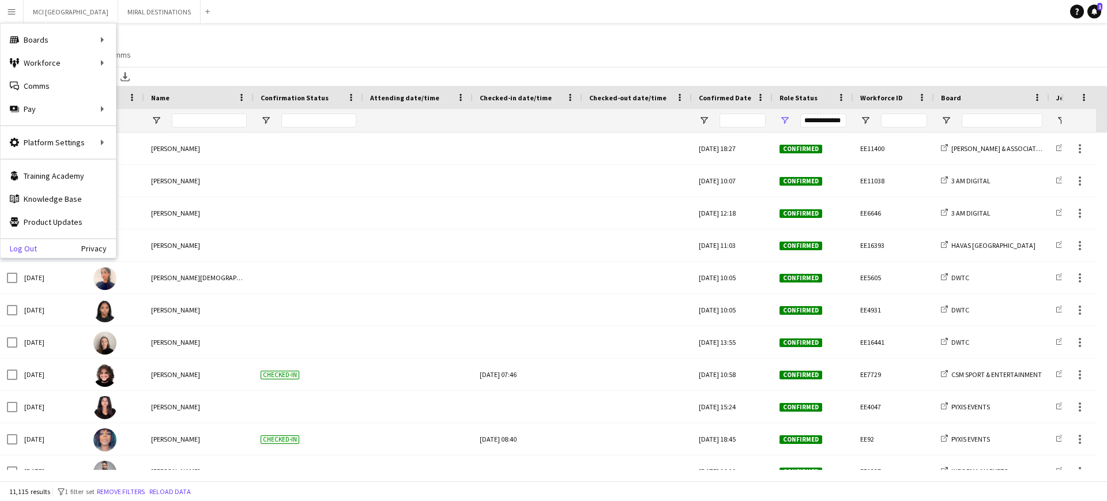 The image size is (1107, 501). What do you see at coordinates (105, 343) in the screenshot?
I see `img: Svetla Ivanova` at bounding box center [105, 343].